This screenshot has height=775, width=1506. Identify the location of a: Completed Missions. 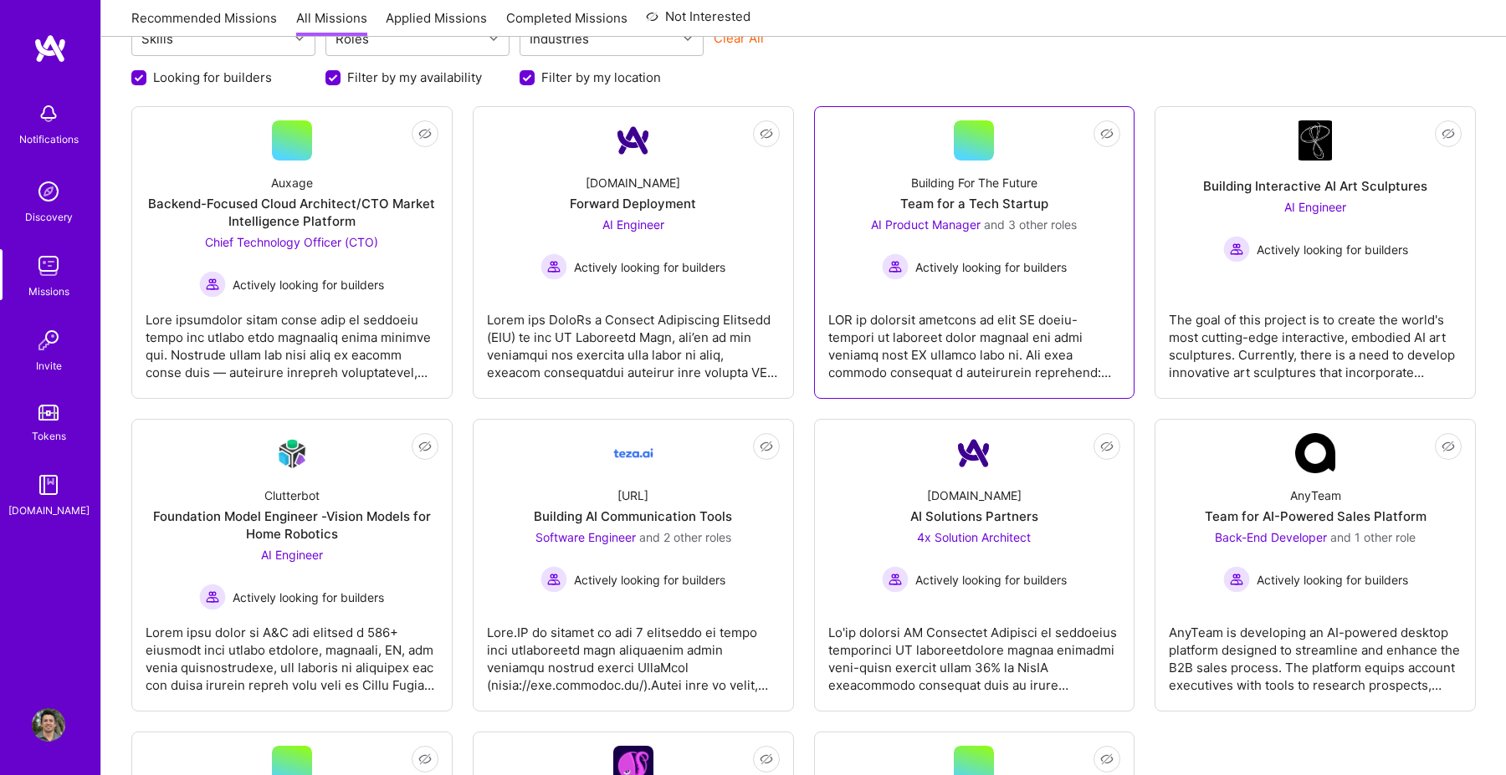
(566, 23).